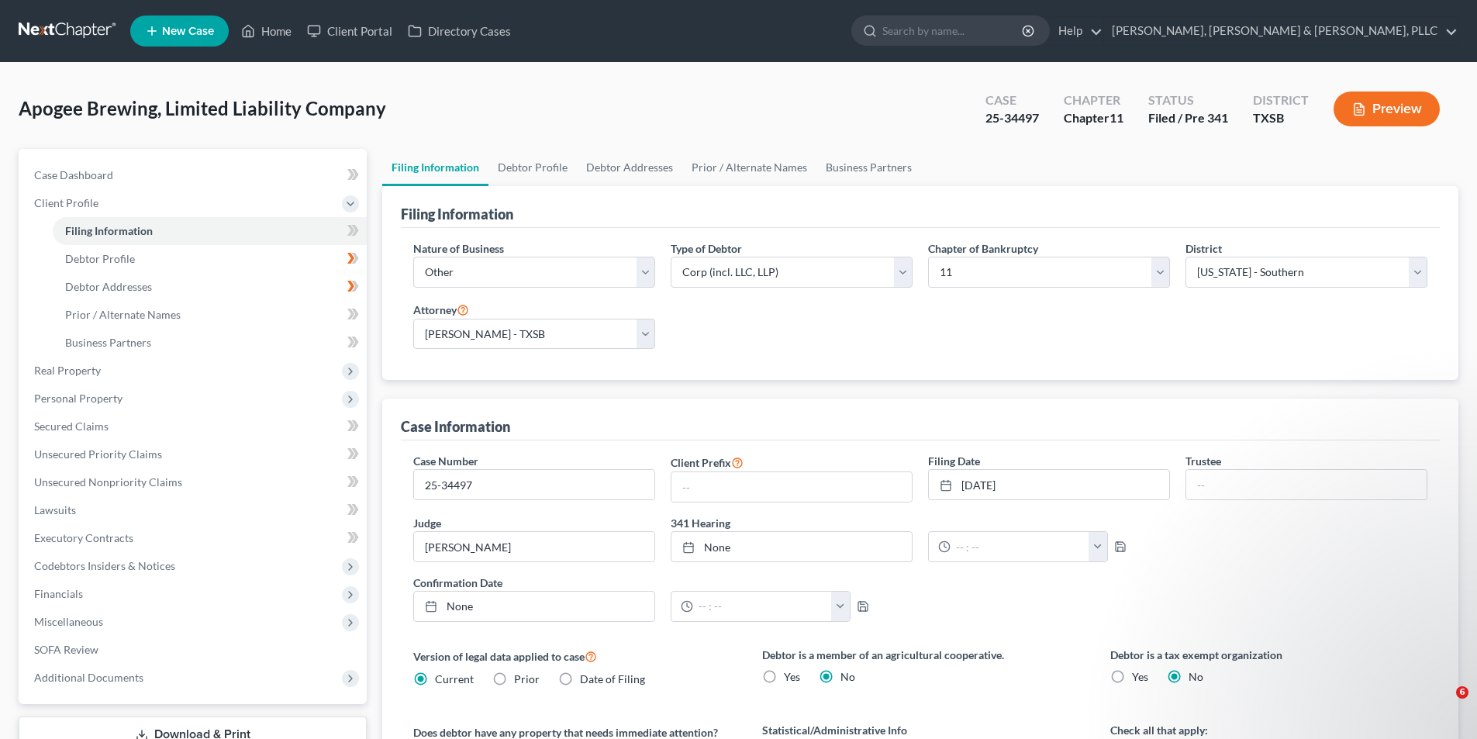 The height and width of the screenshot is (739, 1477). I want to click on label: Case Number, so click(446, 460).